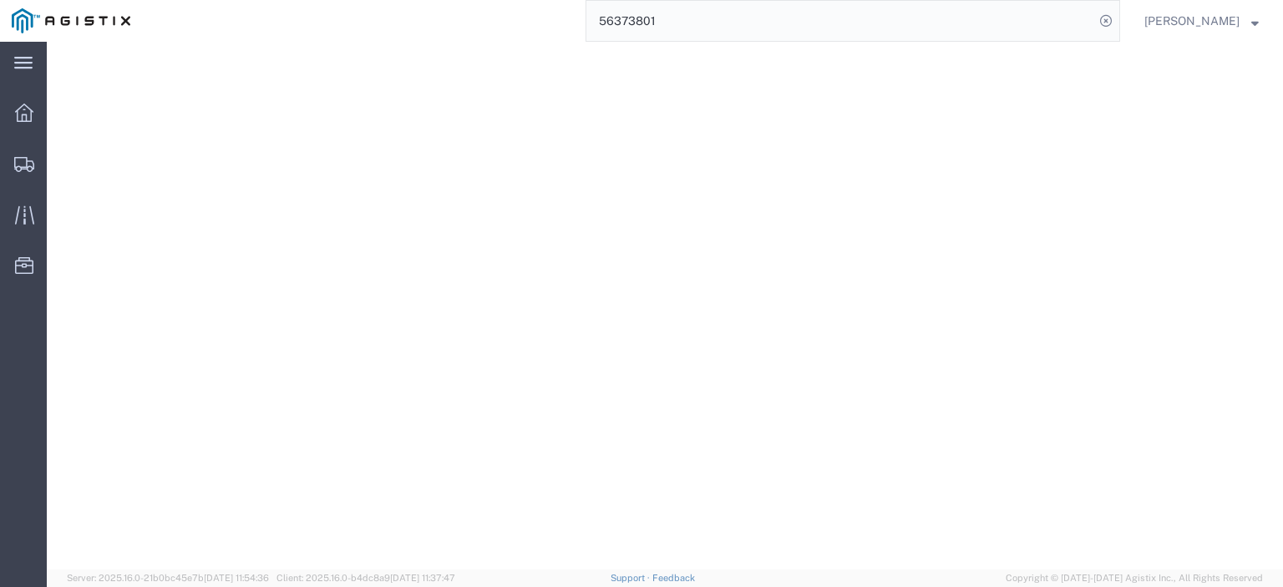 The height and width of the screenshot is (587, 1283). I want to click on span: Jesse Jordan, so click(1192, 21).